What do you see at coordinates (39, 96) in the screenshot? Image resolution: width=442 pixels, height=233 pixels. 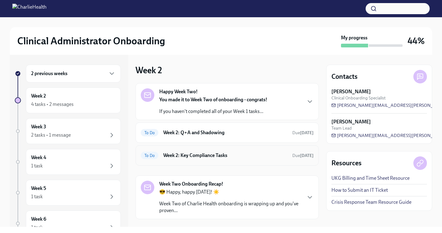 I see `h6: Week 2` at bounding box center [39, 96].